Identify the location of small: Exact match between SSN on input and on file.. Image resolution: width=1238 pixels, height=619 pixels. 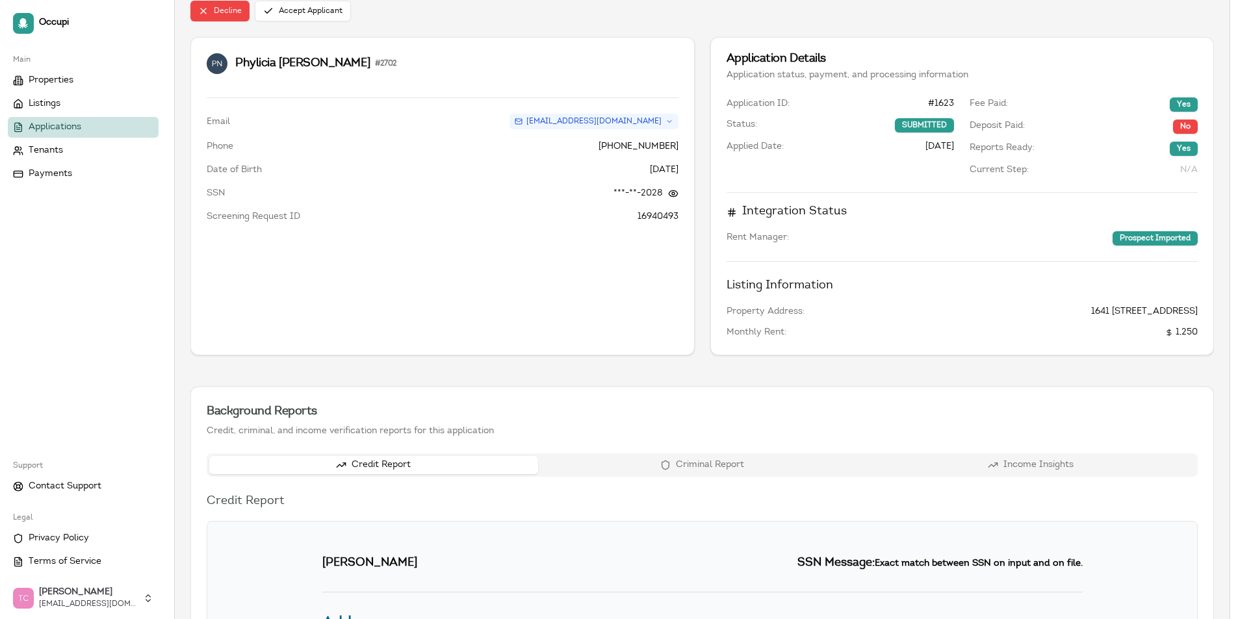
(979, 564).